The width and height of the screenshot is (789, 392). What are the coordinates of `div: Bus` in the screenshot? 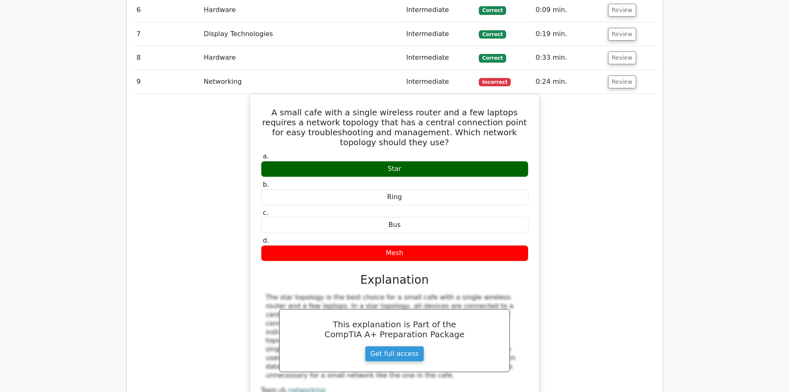 It's located at (395, 225).